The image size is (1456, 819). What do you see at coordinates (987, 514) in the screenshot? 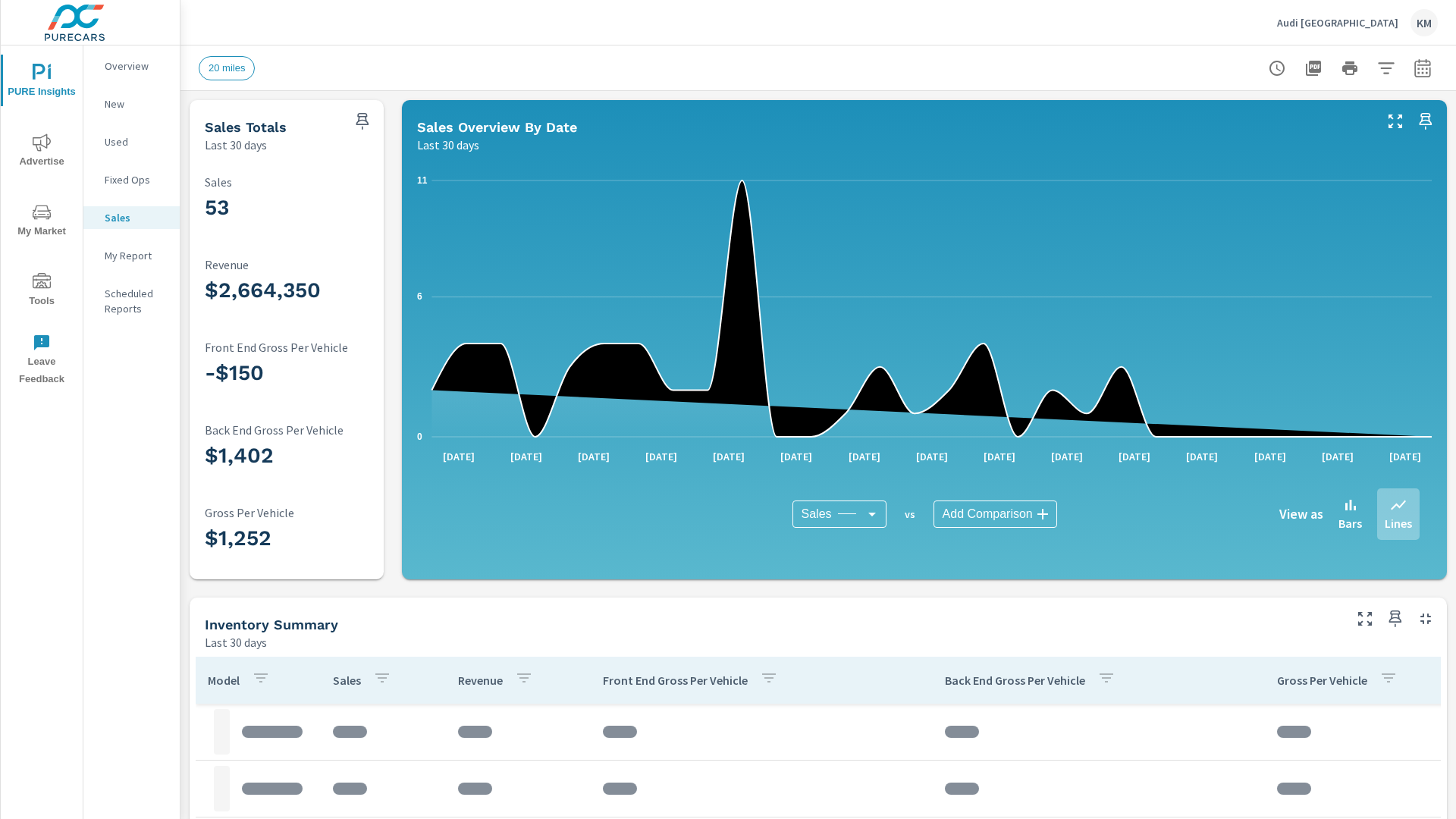
I see `span: Add Comparison` at bounding box center [987, 514].